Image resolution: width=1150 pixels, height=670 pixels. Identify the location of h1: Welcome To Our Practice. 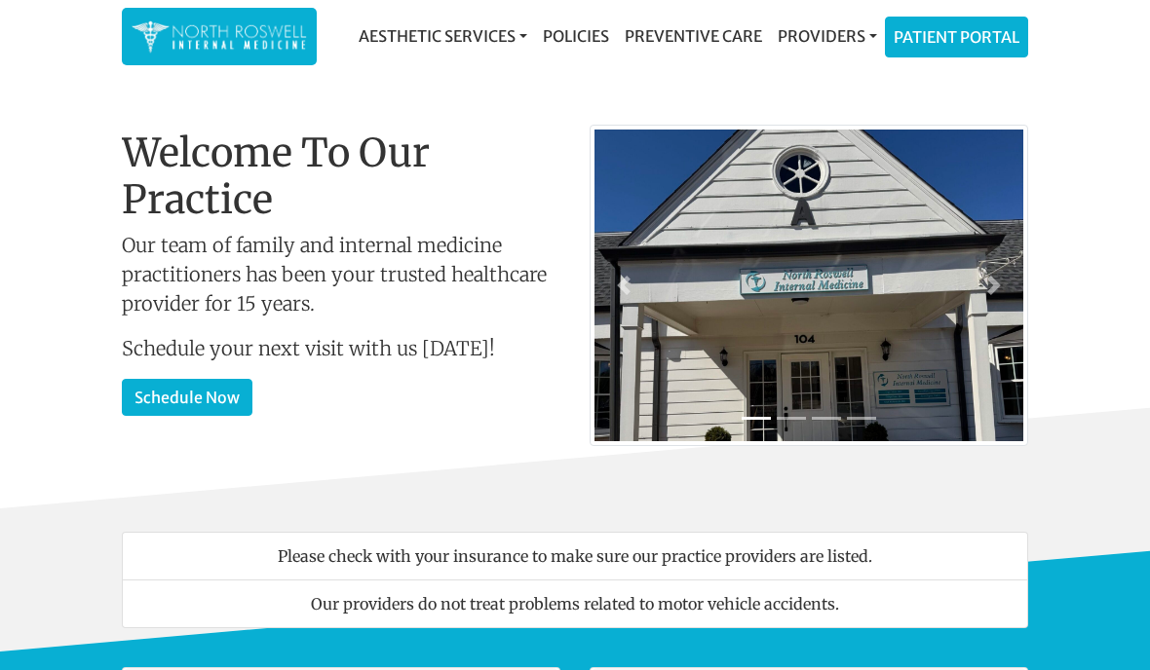
(341, 176).